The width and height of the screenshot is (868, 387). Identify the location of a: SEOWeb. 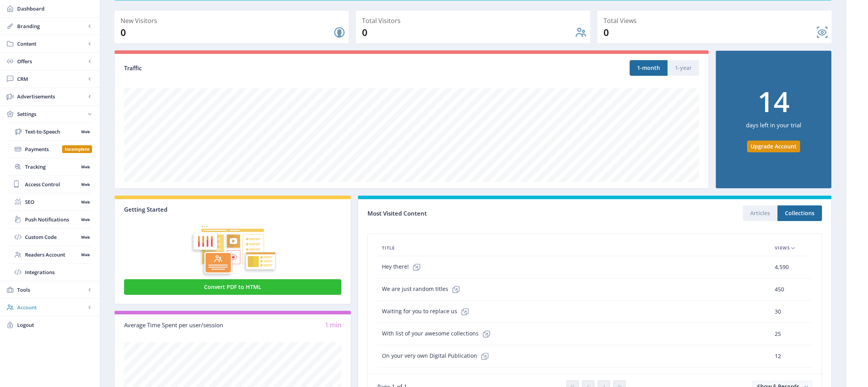
(50, 202).